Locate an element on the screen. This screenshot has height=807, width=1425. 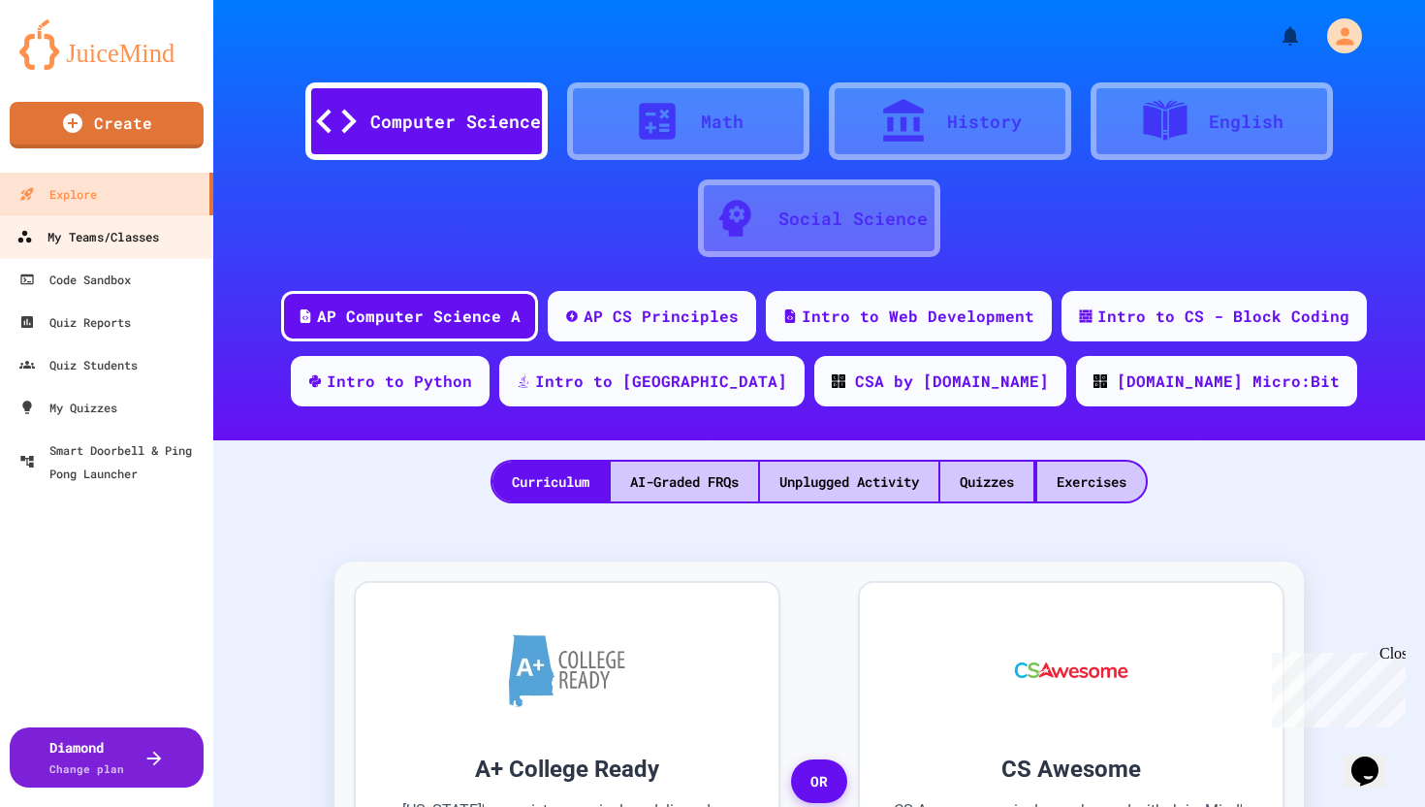
div: My Notifications is located at coordinates (1275, 36).